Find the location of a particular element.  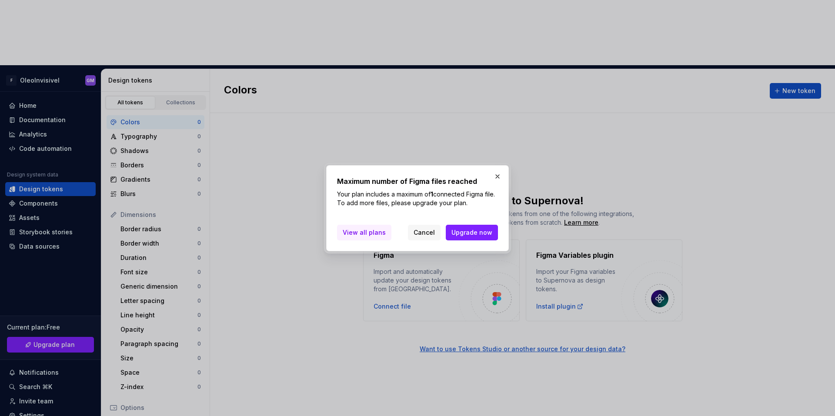

span: View all plans is located at coordinates (364, 233).